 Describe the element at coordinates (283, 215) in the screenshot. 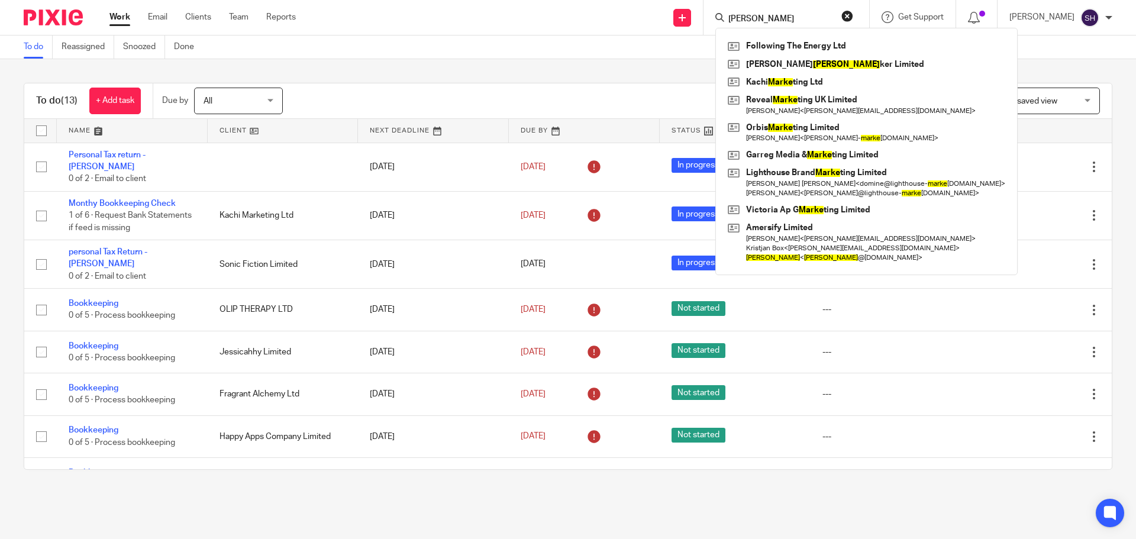

I see `td: Kachi Marketing Ltd` at that location.